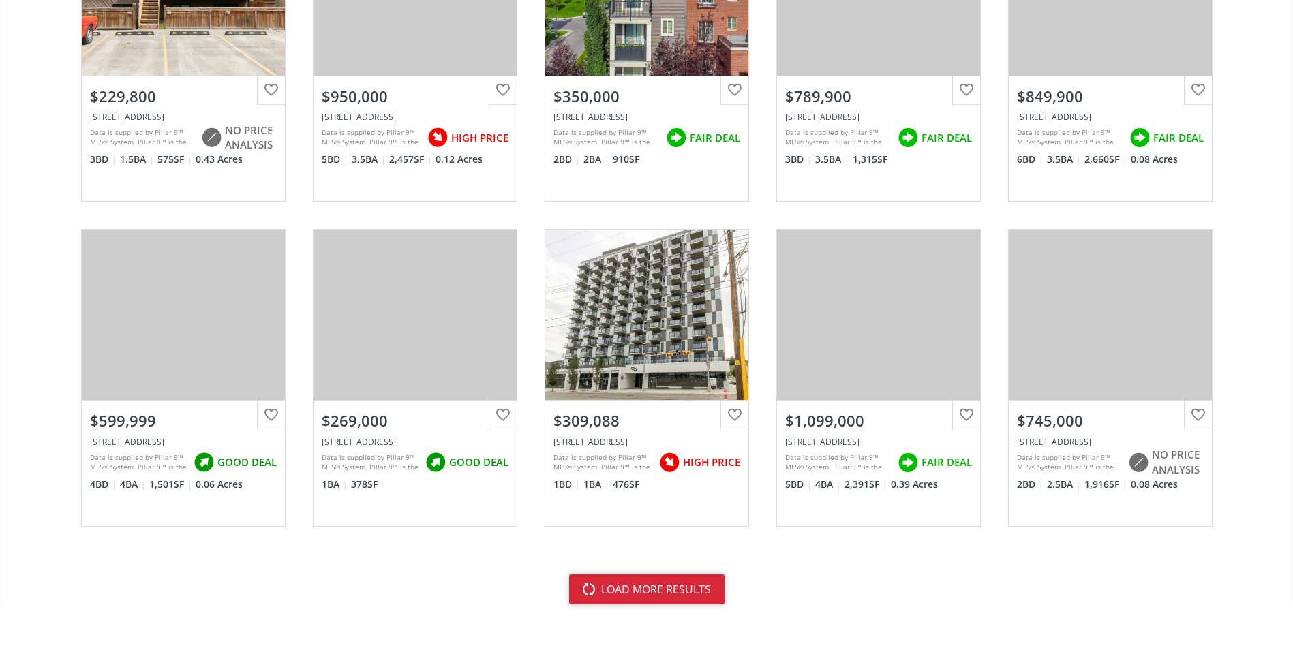 This screenshot has width=1293, height=650. Describe the element at coordinates (137, 159) in the screenshot. I see `span: 1.5 BA` at that location.